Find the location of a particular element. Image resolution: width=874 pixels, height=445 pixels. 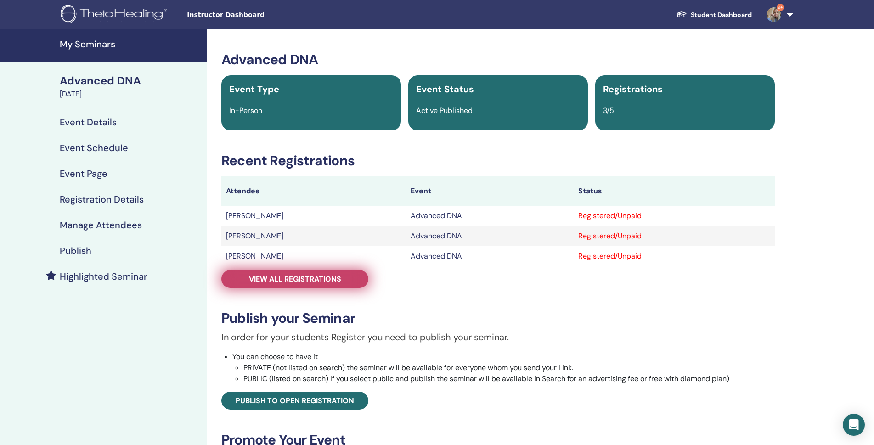

img: logo.png is located at coordinates (115, 15).